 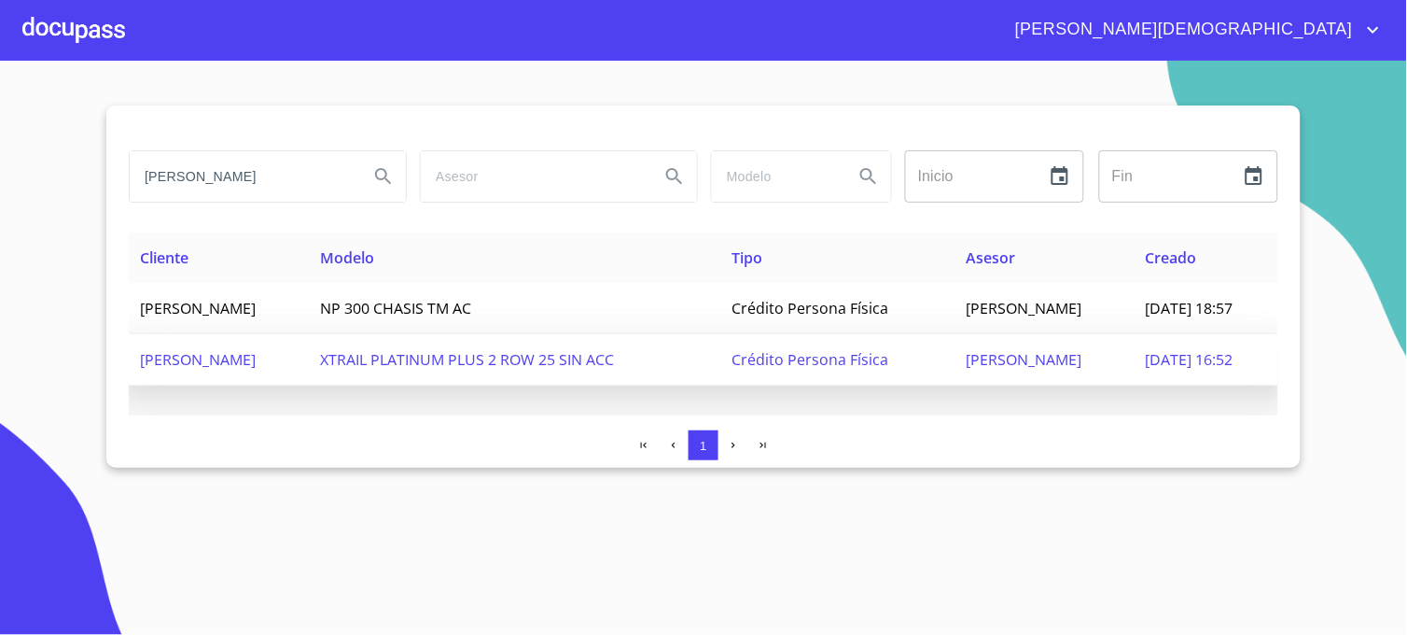 I want to click on span: XTRAIL PLATINUM PLUS 2 ROW 25 SIN ACC, so click(x=467, y=359).